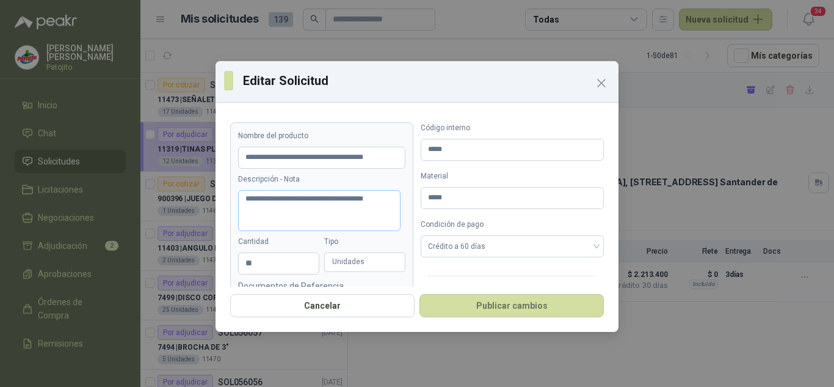 This screenshot has height=387, width=834. I want to click on button: Cancelar, so click(322, 305).